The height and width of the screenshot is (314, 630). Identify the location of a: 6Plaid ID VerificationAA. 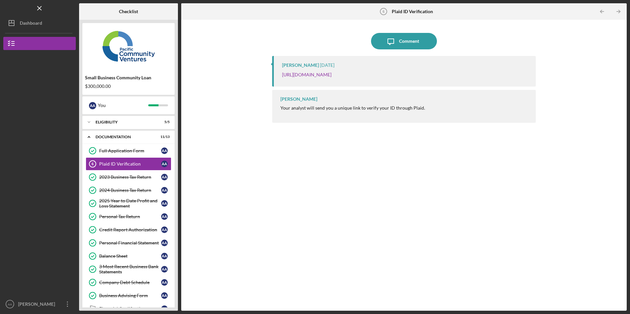
(128, 164).